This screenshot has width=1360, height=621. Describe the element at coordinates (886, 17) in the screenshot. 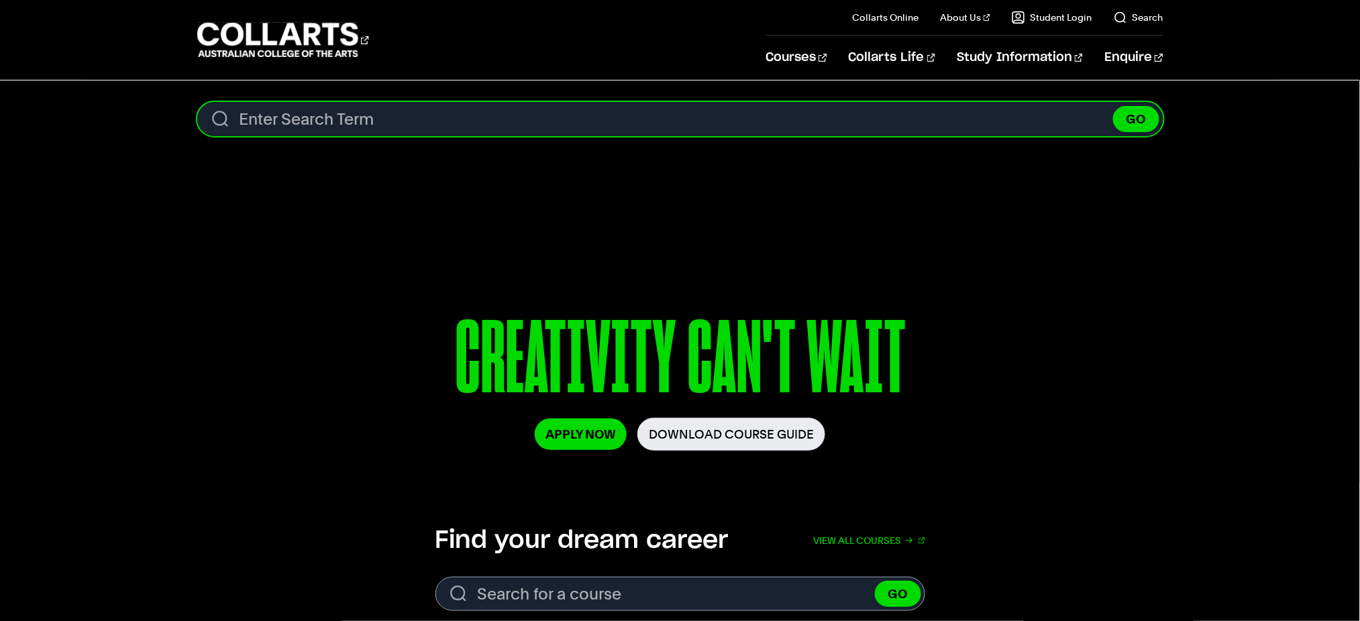

I see `a: Collarts Online` at that location.